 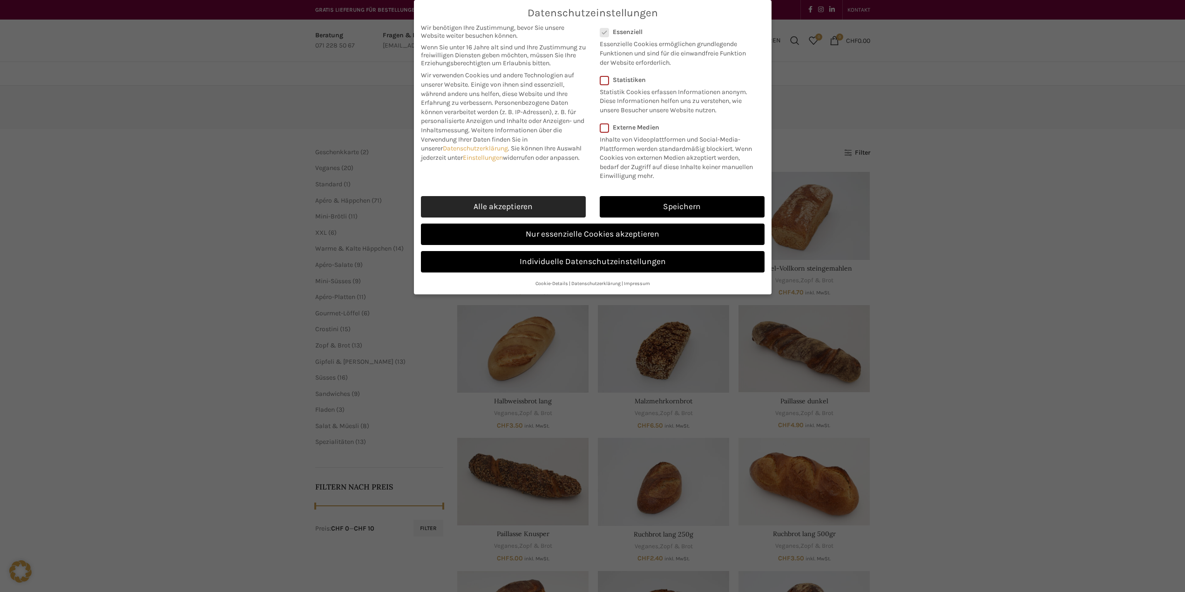 I want to click on a: Speichern, so click(x=682, y=207).